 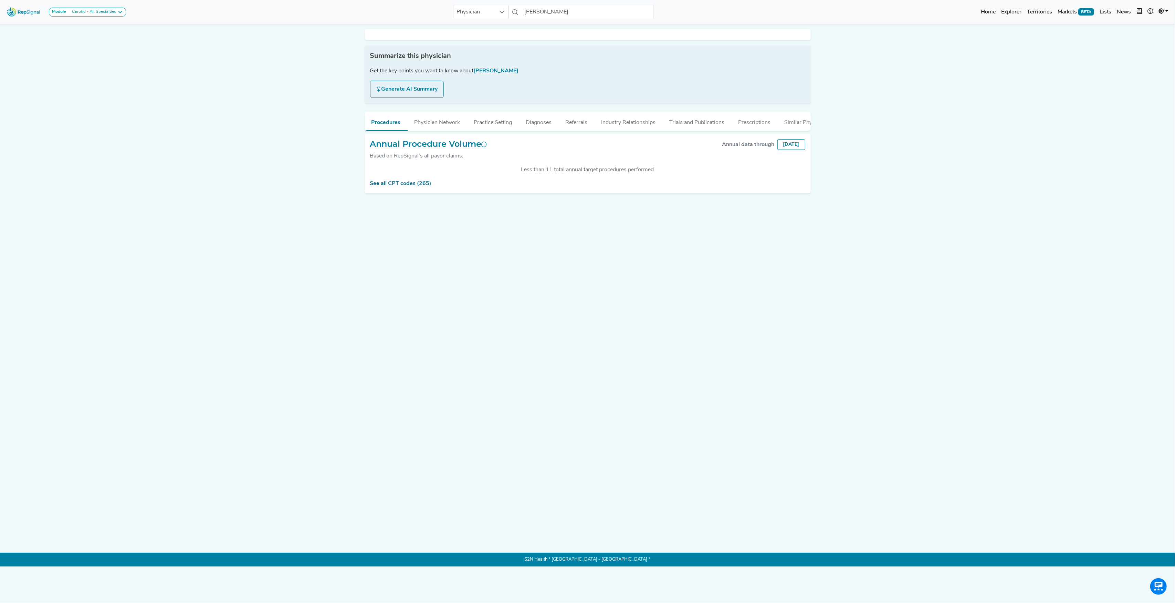 I want to click on div: Get the key points you want to know about, so click(x=588, y=71).